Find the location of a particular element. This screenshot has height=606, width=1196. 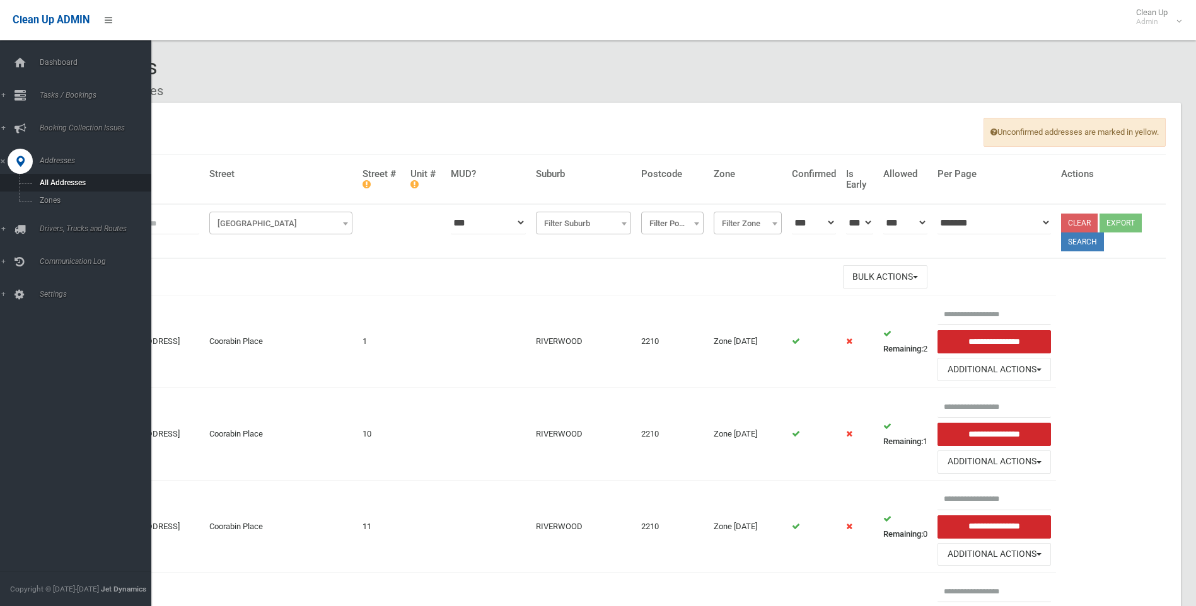

h4: Street is located at coordinates (280, 174).